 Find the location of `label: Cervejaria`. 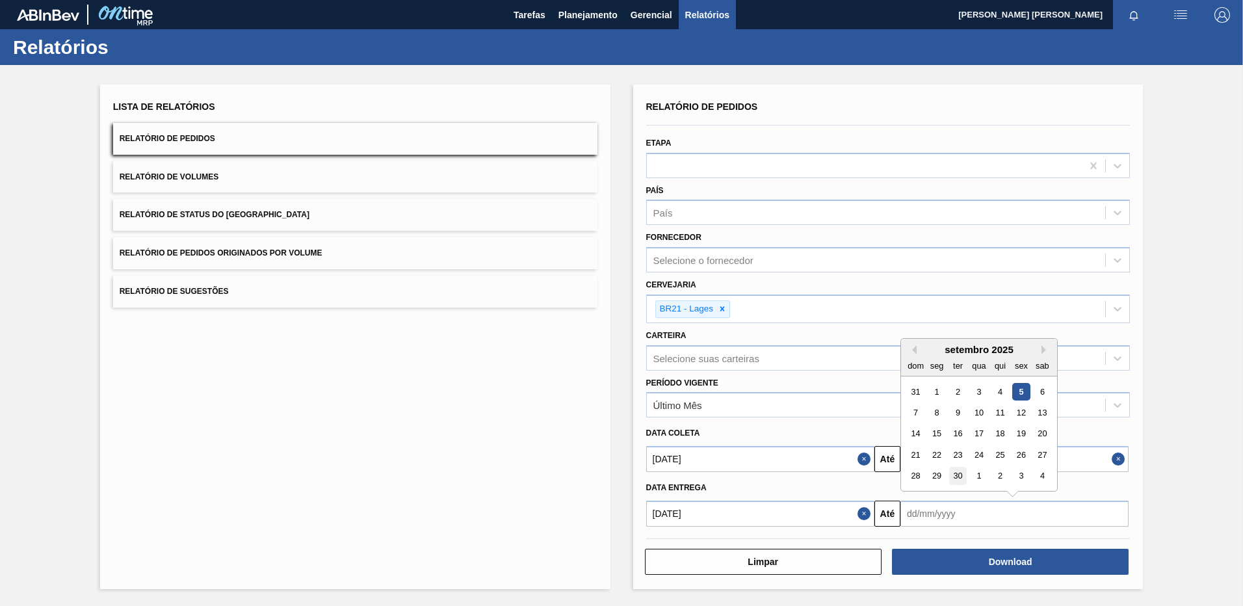

label: Cervejaria is located at coordinates (671, 285).